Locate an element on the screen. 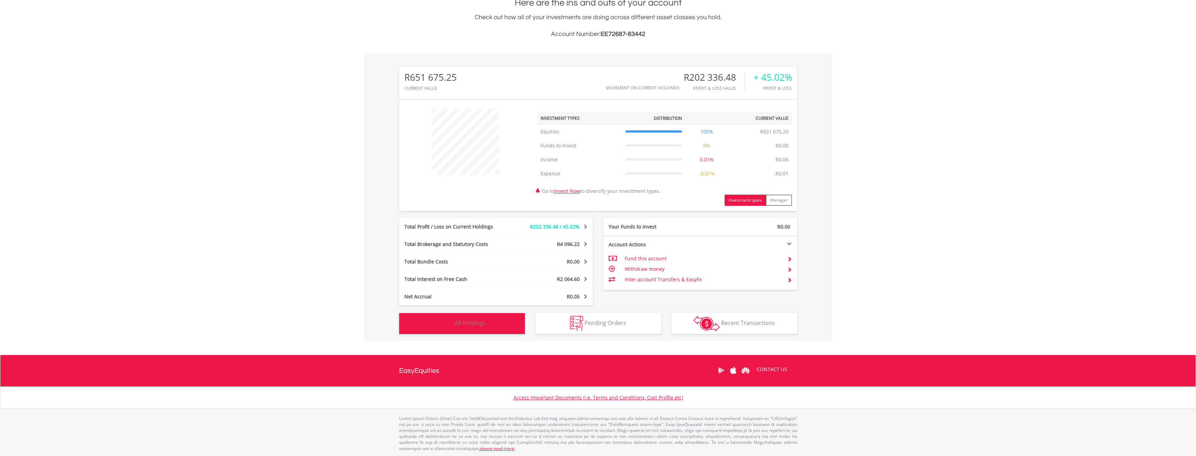 The width and height of the screenshot is (1196, 456). td: 0.01% is located at coordinates (707, 160).